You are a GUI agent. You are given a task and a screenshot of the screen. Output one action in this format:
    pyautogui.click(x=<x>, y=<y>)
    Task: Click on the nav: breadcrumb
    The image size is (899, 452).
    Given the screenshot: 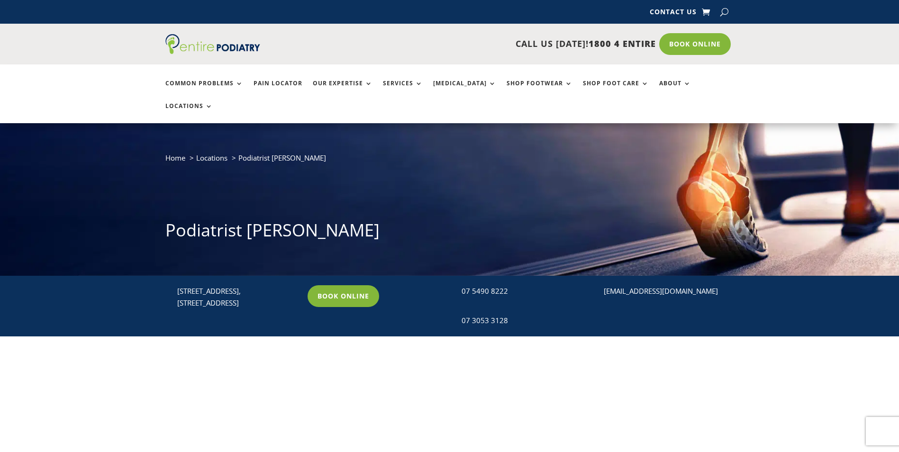 What is the action you would take?
    pyautogui.click(x=450, y=161)
    